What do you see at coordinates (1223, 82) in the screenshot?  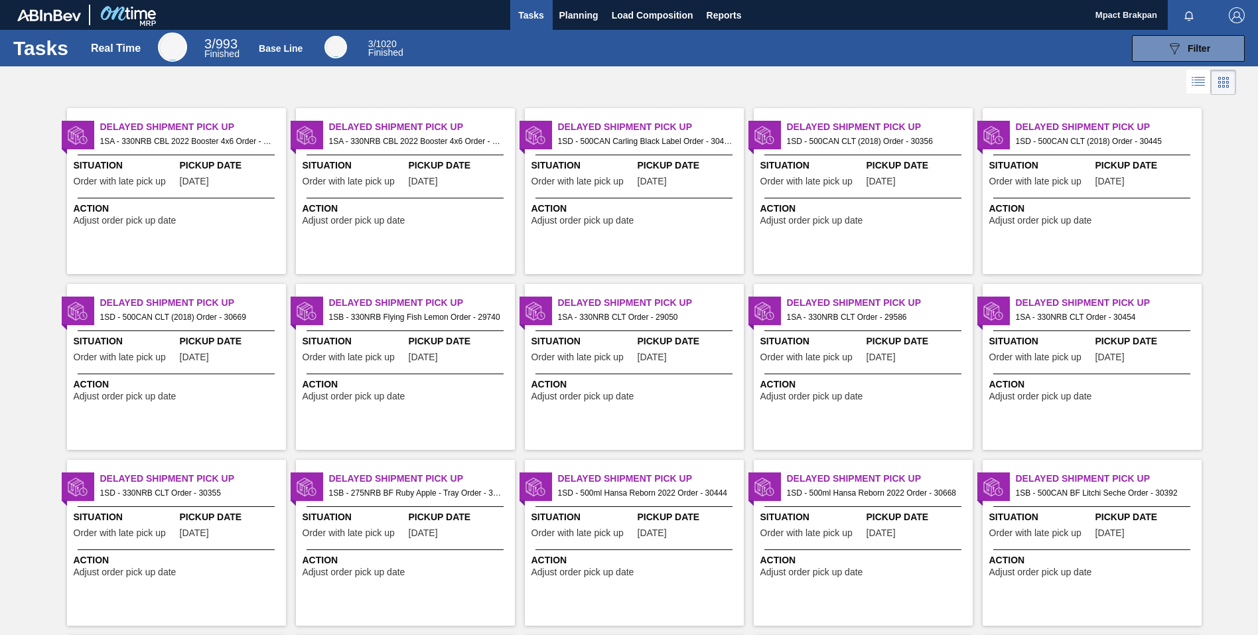 I see `div: Card Vision` at bounding box center [1223, 82].